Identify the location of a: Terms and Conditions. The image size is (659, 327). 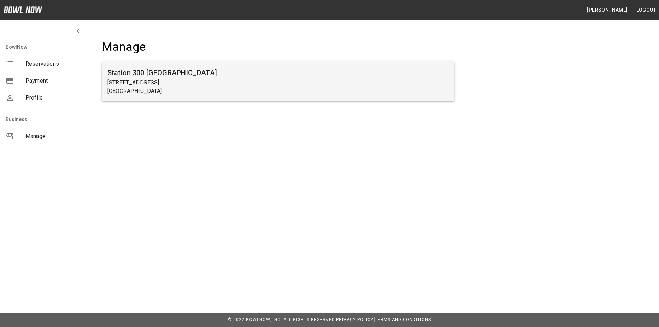
(403, 320).